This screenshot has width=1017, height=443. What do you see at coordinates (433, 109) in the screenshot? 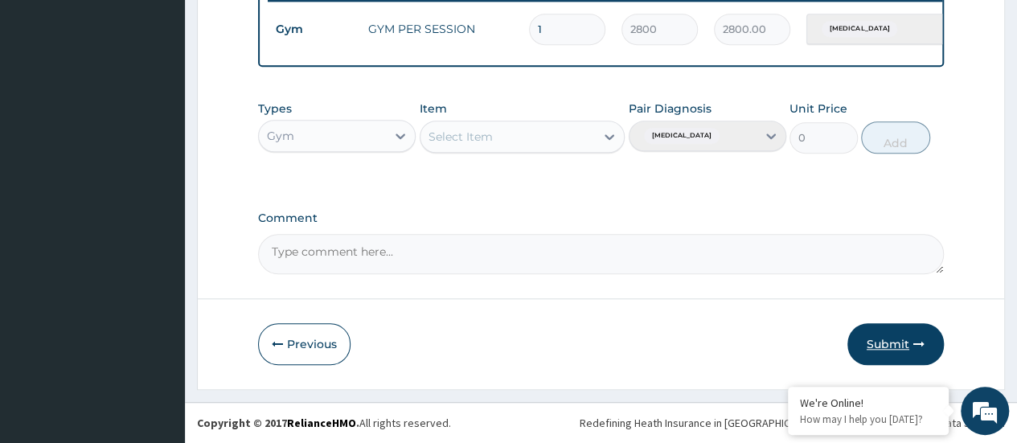
I see `label: Item` at bounding box center [433, 109].